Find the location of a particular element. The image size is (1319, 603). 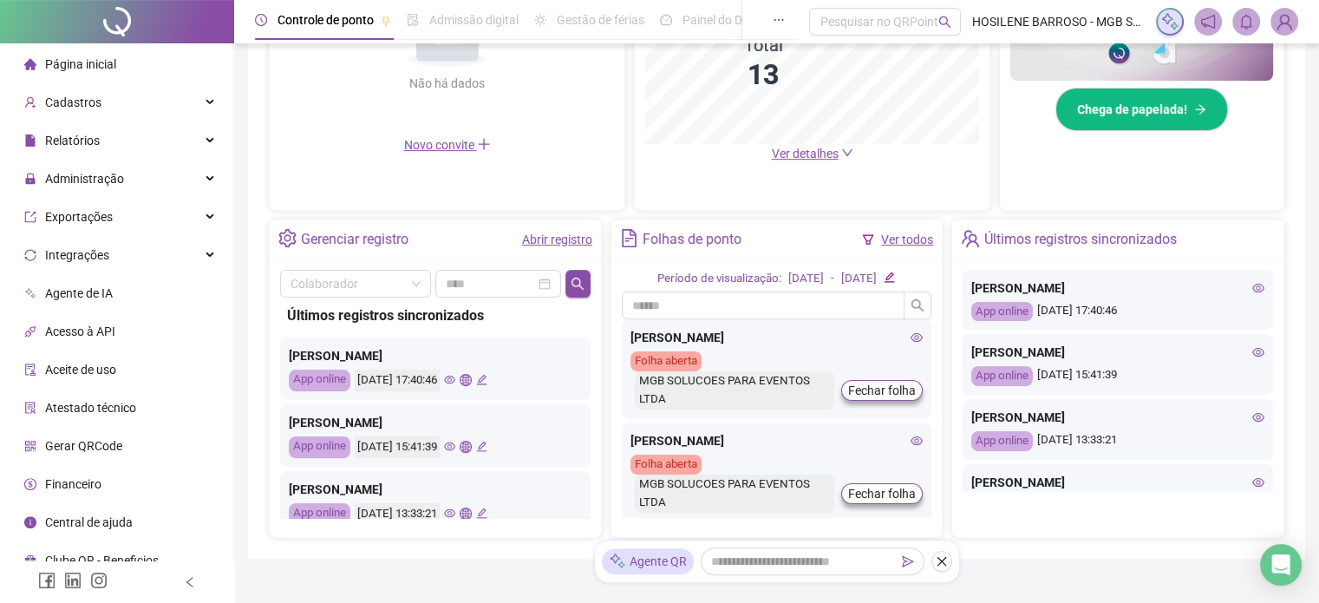

div: Período de visualização: is located at coordinates (719, 278).